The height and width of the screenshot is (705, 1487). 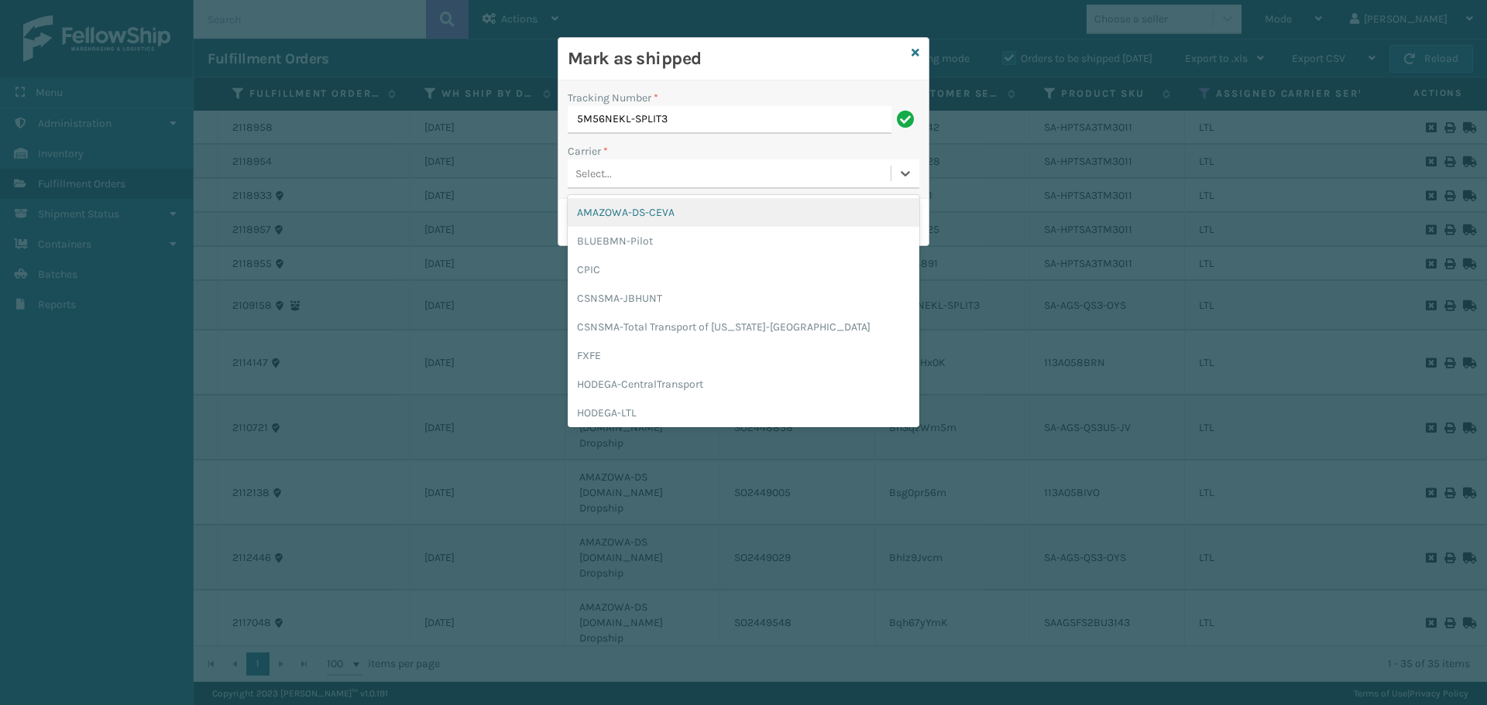 I want to click on div: HODEGA-CentralTransport, so click(x=743, y=384).